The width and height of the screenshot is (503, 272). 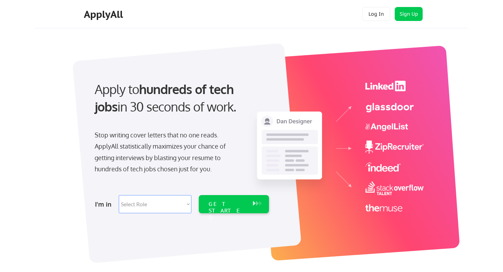 I want to click on div: Stop writing cover letters that no one reads. ApplyAll statistically maximizes your chance of get..., so click(x=166, y=152).